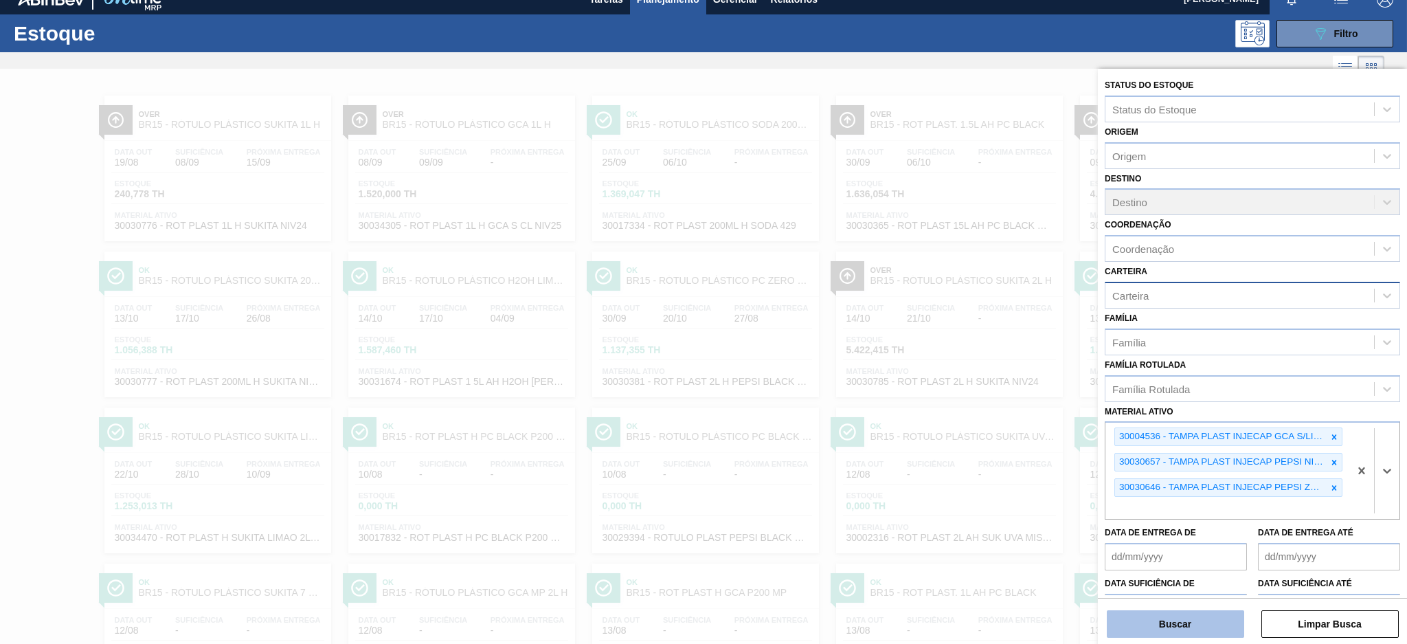 The width and height of the screenshot is (1407, 644). I want to click on div: 30030646 - TAMPA PLAST INJECAP PEPSI ZERO NIV24, so click(1221, 487).